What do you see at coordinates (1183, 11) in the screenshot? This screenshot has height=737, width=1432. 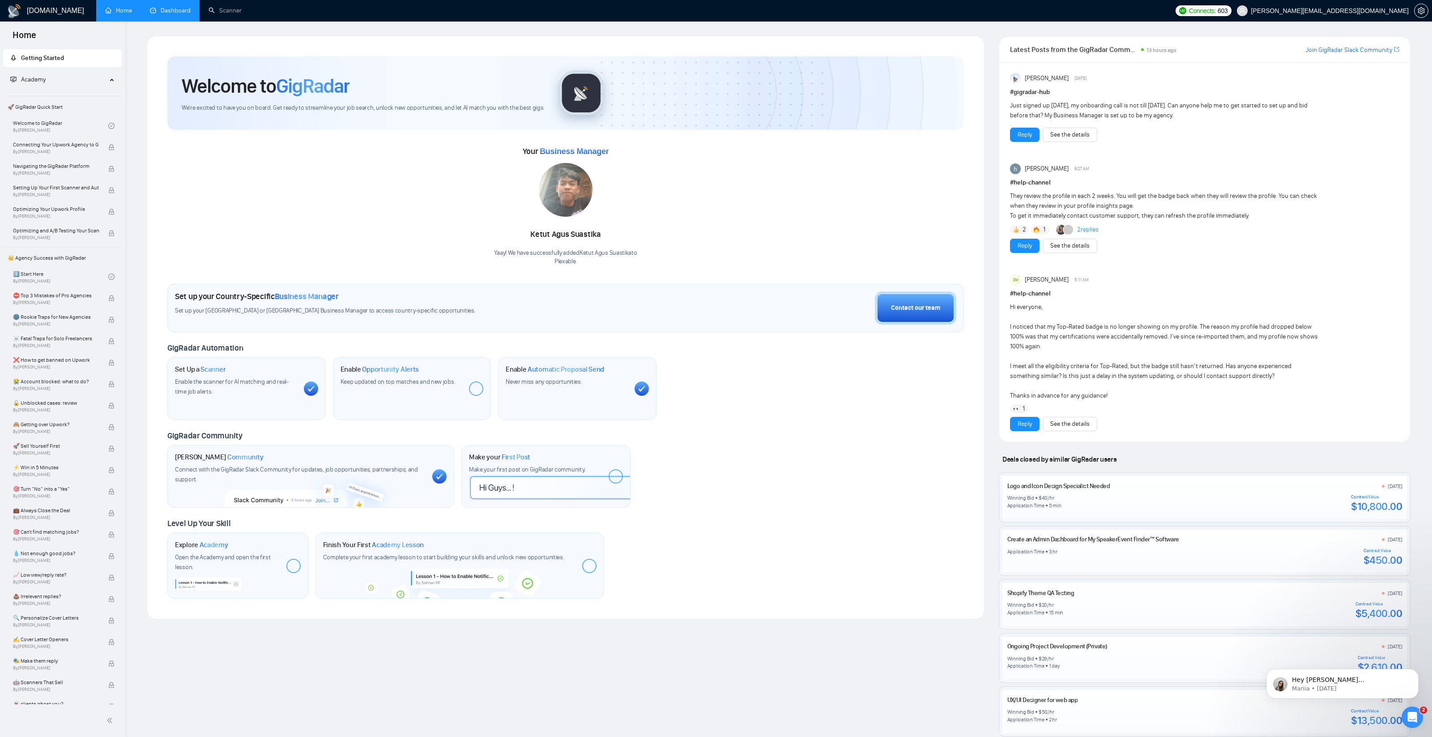 I see `img: upwork-logo.png` at bounding box center [1183, 11].